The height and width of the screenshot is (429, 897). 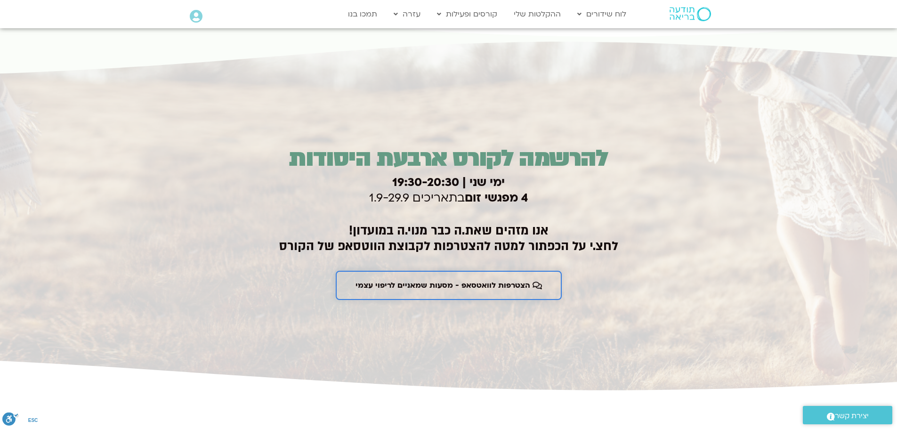 I want to click on span: יצירת קשר, so click(x=852, y=416).